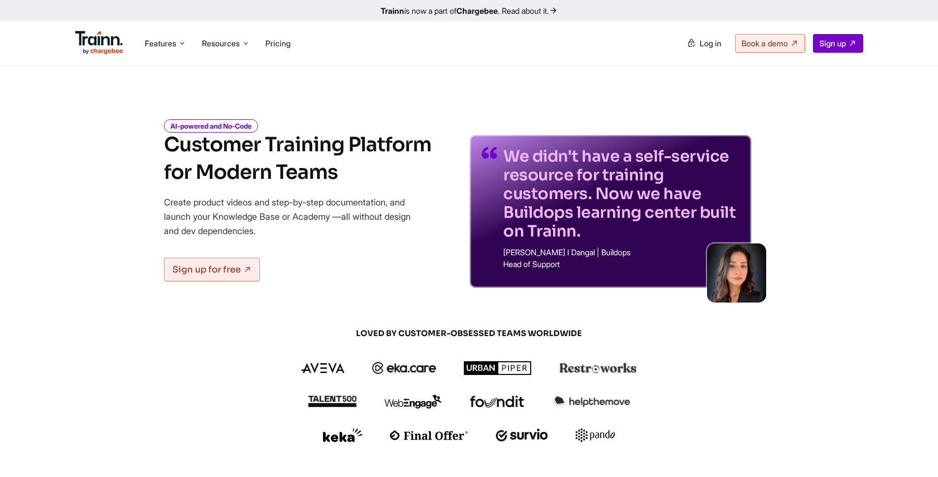  Describe the element at coordinates (99, 43) in the screenshot. I see `img: Trainn Logo` at that location.